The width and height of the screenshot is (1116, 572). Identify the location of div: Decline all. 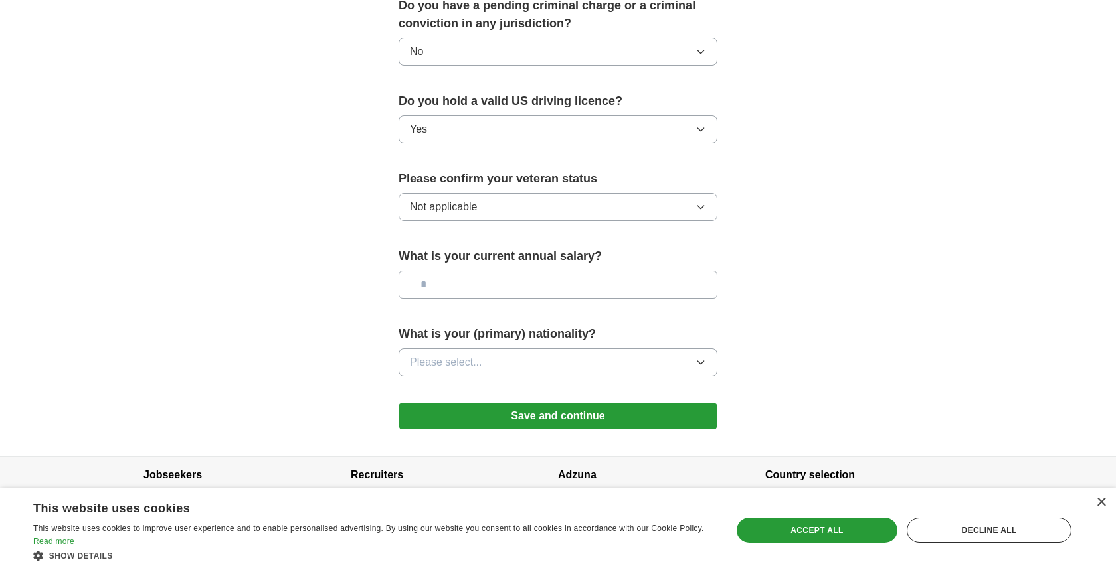
(989, 531).